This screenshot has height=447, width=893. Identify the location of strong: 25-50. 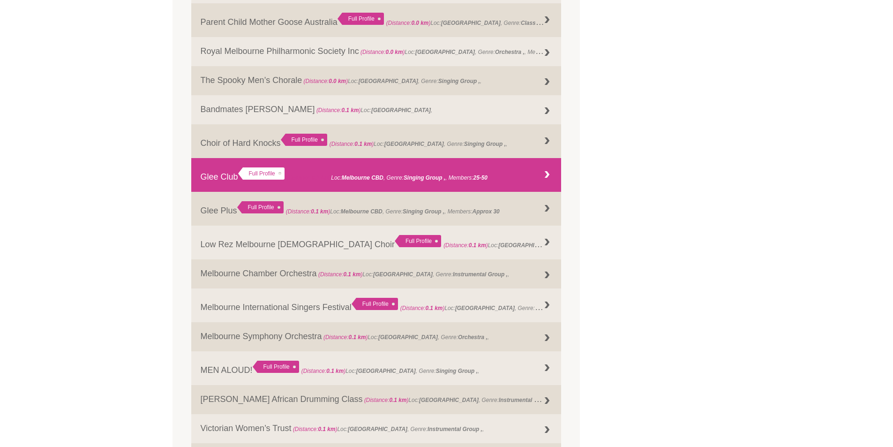
(481, 178).